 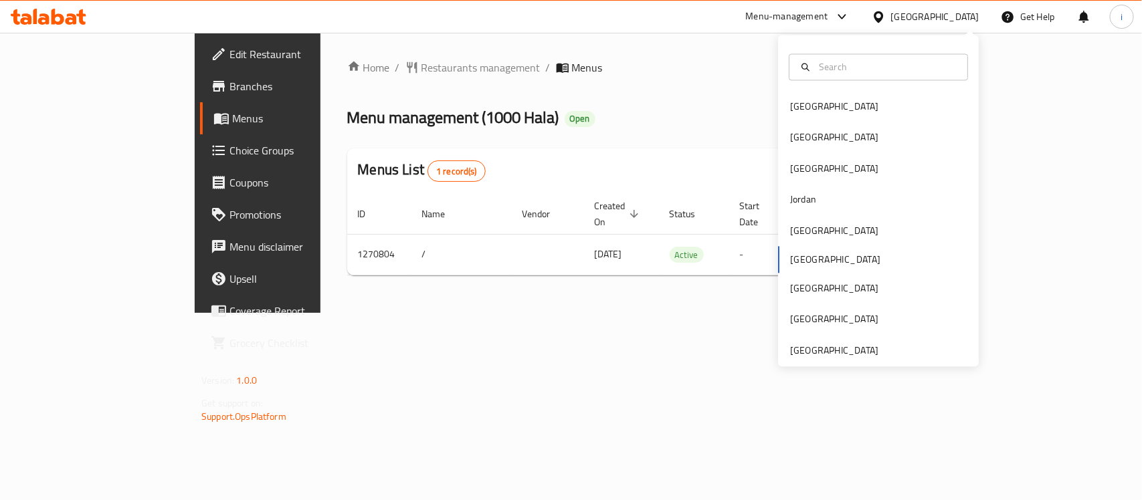 I want to click on span: Grocery Checklist, so click(x=302, y=343).